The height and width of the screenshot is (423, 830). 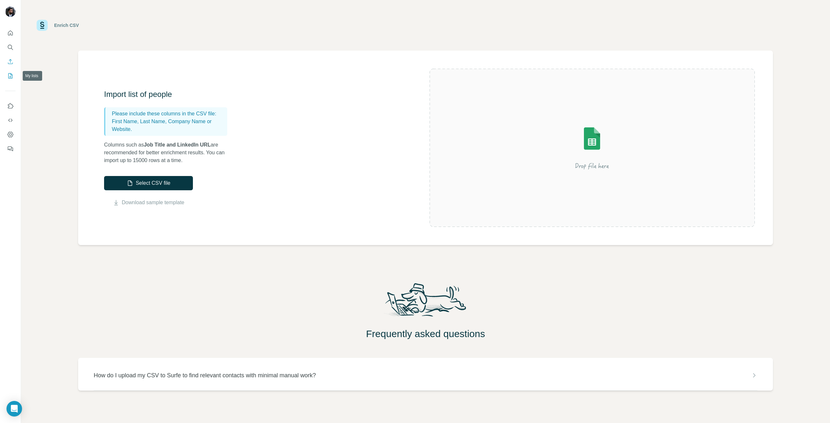 I want to click on h3: Import list of people, so click(x=169, y=94).